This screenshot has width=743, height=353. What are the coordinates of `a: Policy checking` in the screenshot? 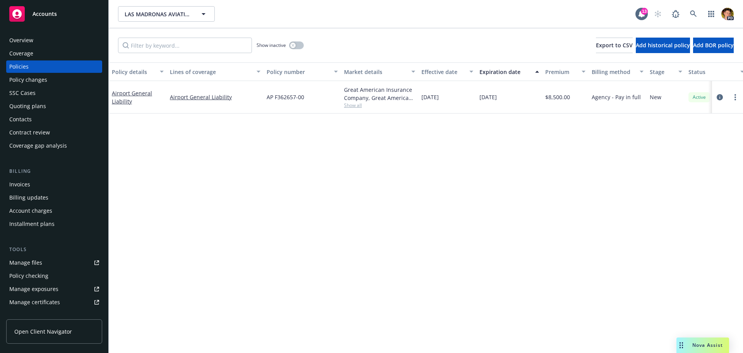 It's located at (54, 276).